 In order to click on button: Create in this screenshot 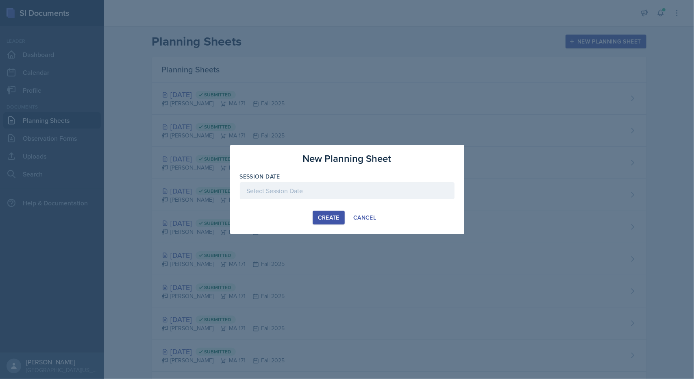, I will do `click(328, 217)`.